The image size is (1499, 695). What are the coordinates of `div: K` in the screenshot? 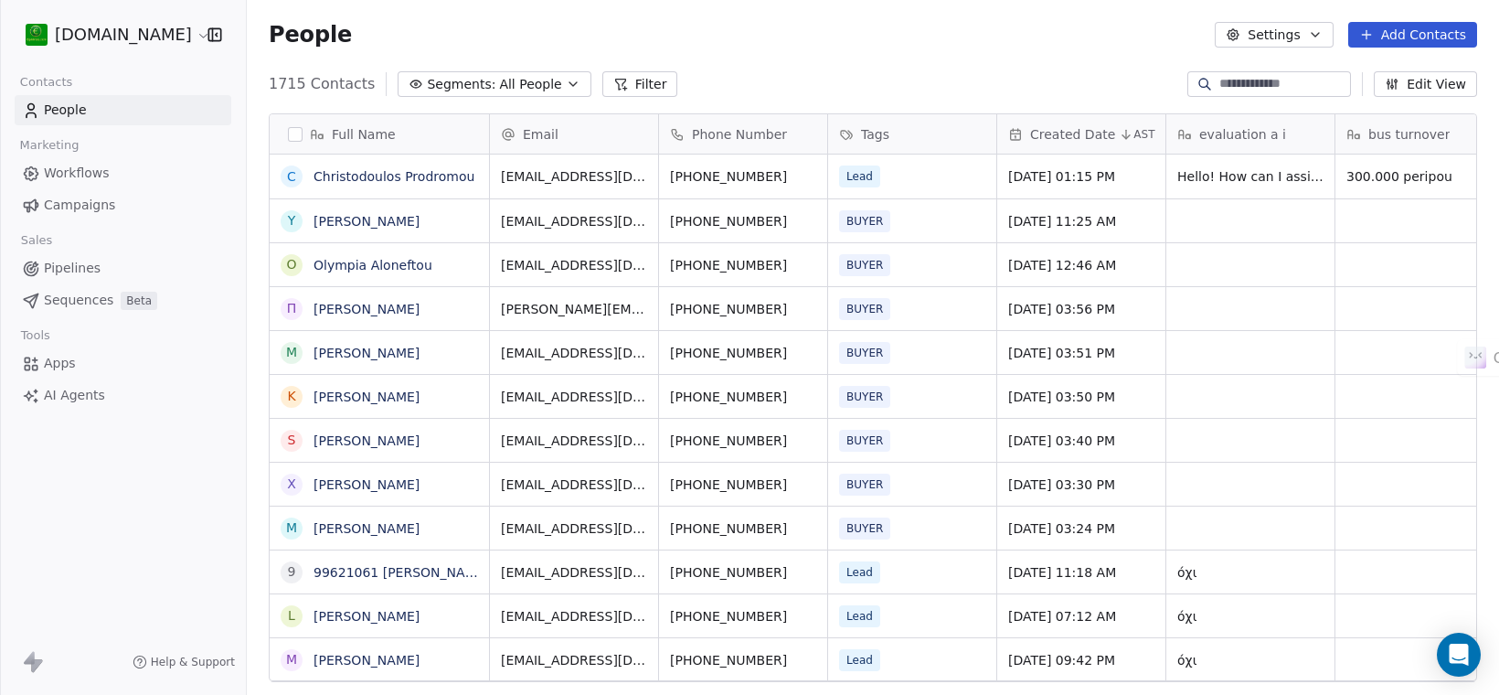 It's located at (291, 396).